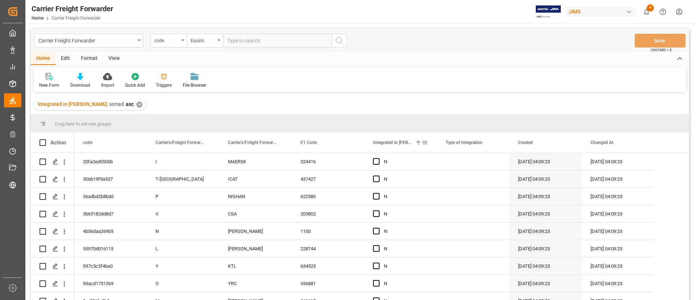 This screenshot has width=696, height=300. Describe the element at coordinates (339, 41) in the screenshot. I see `button: search button` at that location.